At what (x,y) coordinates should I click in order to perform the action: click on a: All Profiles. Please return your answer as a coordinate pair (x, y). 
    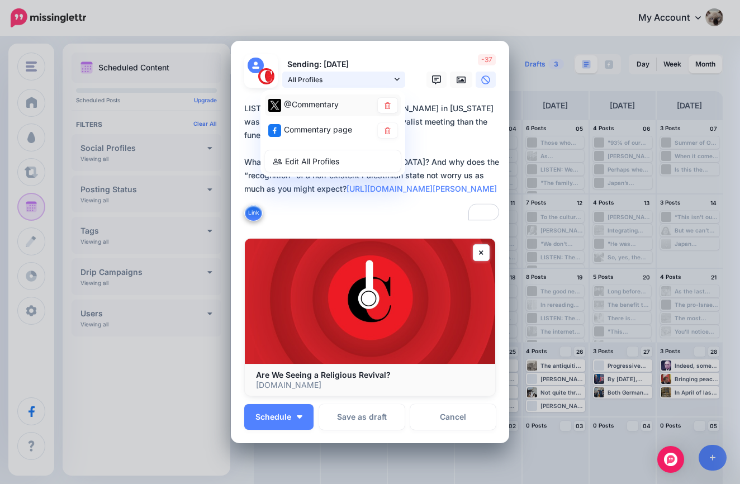
    Looking at the image, I should click on (344, 79).